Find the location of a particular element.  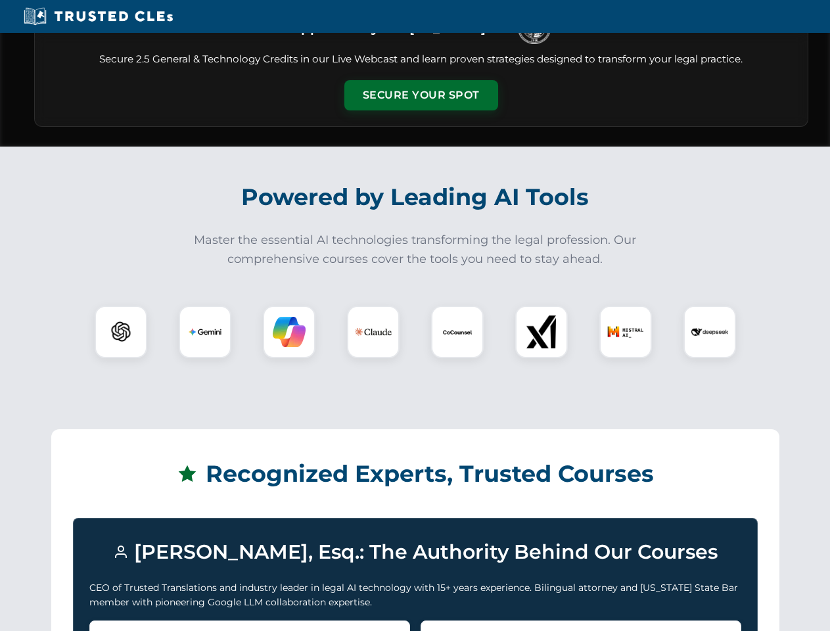

img: Copilot Logo is located at coordinates (289, 332).